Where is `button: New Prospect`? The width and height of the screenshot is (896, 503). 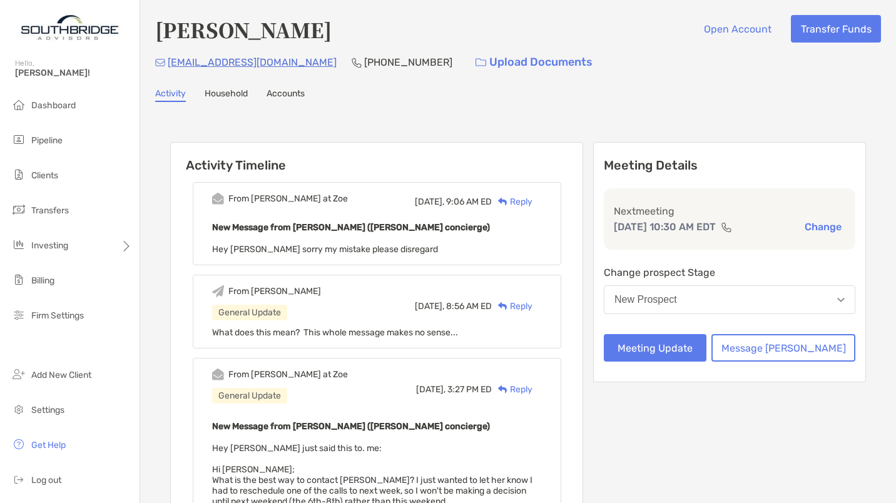
button: New Prospect is located at coordinates (729, 300).